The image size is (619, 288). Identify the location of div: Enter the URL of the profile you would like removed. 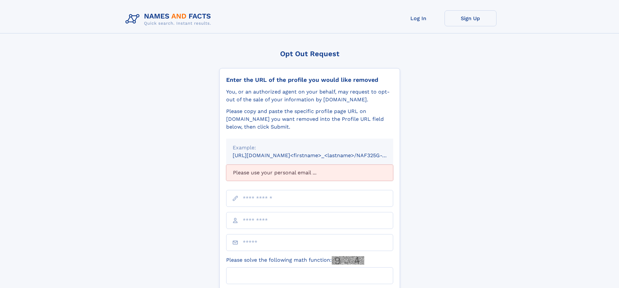
(310, 80).